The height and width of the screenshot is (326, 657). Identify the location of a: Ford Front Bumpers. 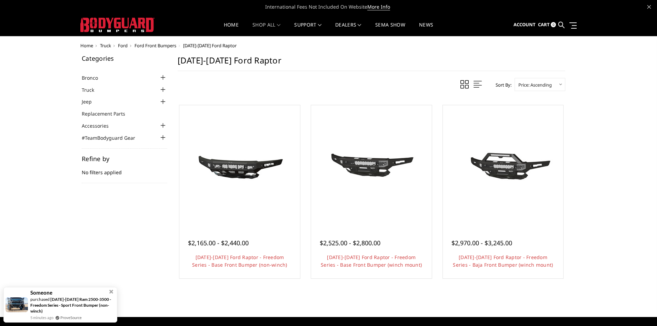
(155, 46).